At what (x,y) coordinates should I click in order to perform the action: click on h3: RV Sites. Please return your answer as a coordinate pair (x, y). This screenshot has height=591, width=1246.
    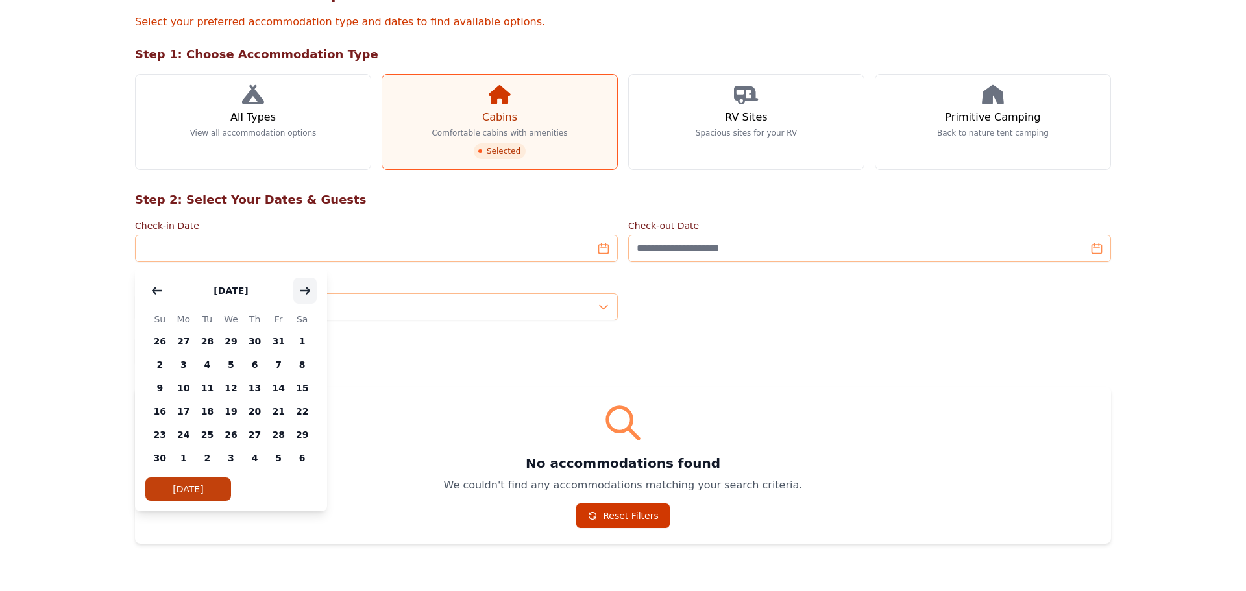
    Looking at the image, I should click on (745, 117).